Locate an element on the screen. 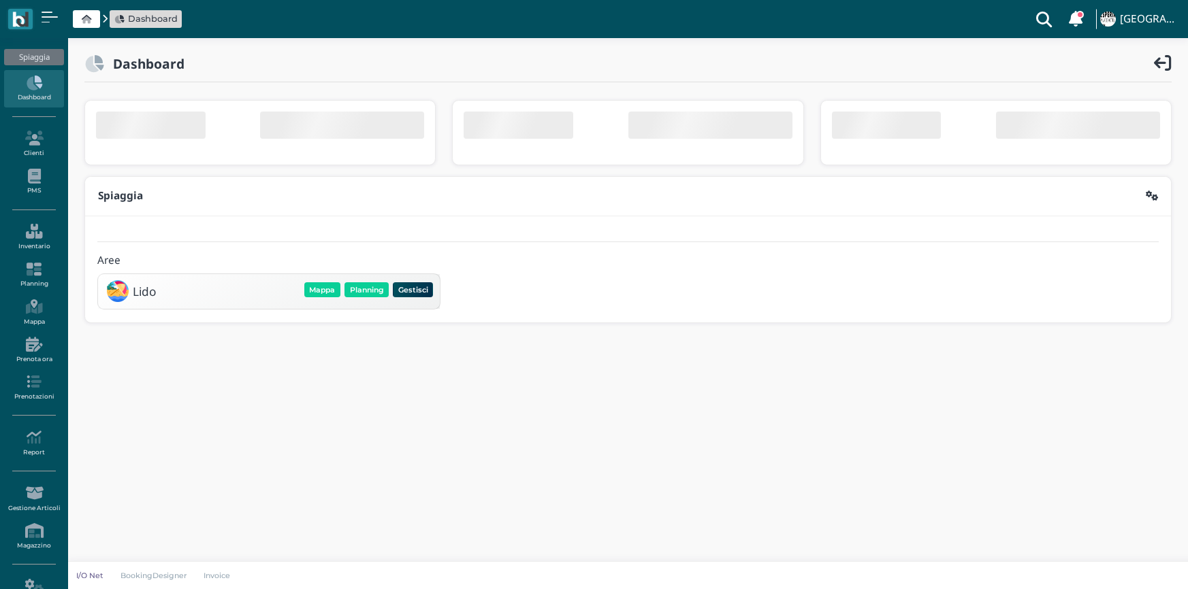  button: Planning is located at coordinates (366, 290).